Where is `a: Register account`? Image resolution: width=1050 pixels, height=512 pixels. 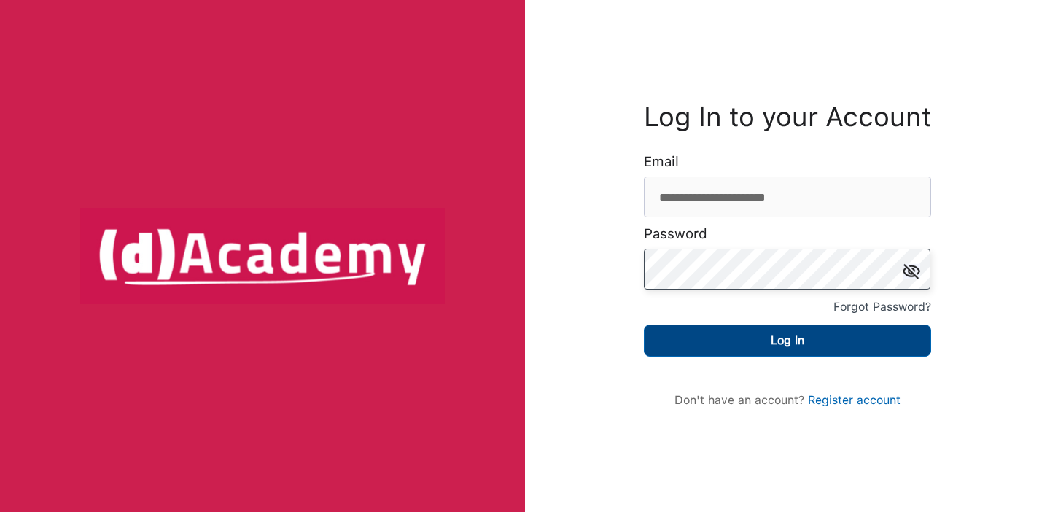 a: Register account is located at coordinates (854, 400).